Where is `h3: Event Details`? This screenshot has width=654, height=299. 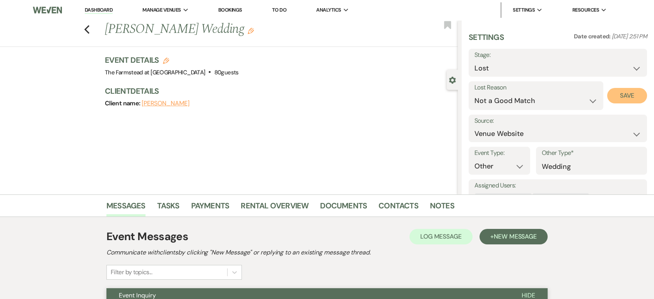
h3: Event Details is located at coordinates (172, 60).